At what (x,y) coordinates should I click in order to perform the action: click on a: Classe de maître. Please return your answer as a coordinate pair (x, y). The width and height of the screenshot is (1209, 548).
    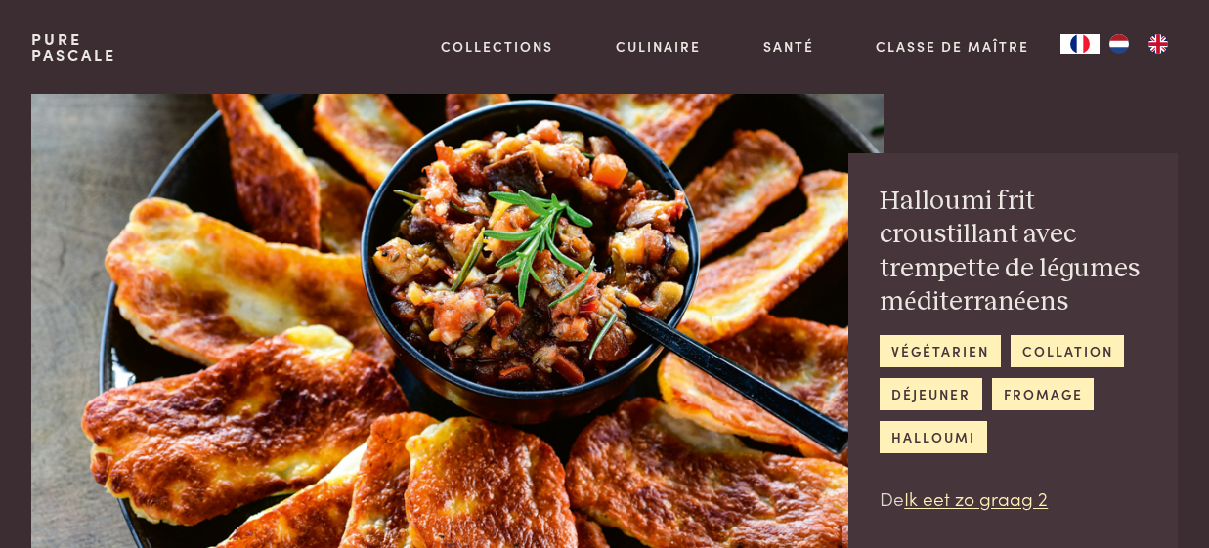
    Looking at the image, I should click on (952, 46).